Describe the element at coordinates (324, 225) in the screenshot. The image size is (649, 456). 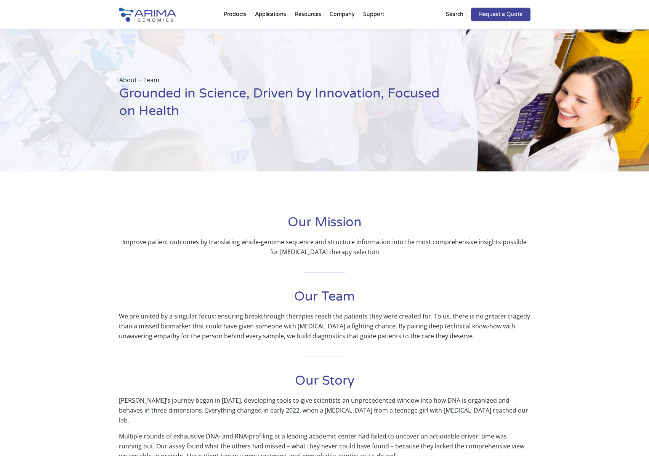
I see `h1: Our Mission` at that location.